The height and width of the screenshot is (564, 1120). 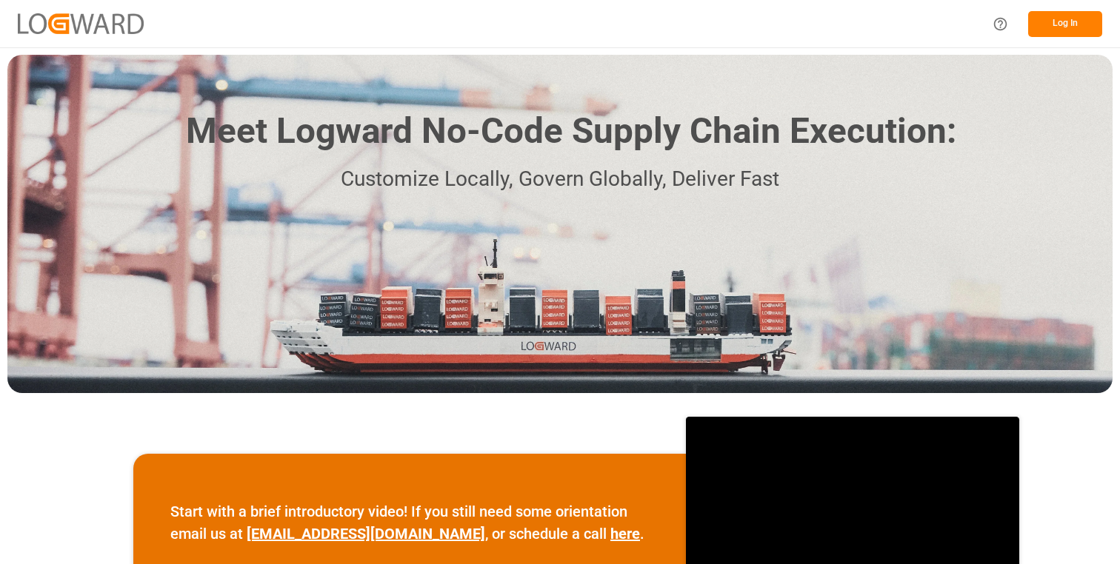 I want to click on p: Customize Locally, Govern Globally, Deliver Fast, so click(x=560, y=179).